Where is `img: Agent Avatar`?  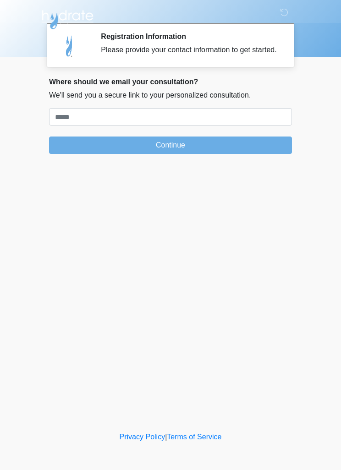 img: Agent Avatar is located at coordinates (70, 46).